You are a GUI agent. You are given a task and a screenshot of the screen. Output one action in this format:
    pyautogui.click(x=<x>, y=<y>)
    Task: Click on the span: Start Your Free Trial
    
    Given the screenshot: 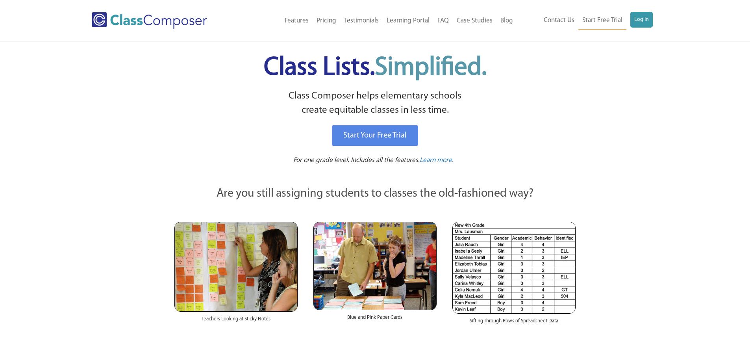 What is the action you would take?
    pyautogui.click(x=375, y=135)
    